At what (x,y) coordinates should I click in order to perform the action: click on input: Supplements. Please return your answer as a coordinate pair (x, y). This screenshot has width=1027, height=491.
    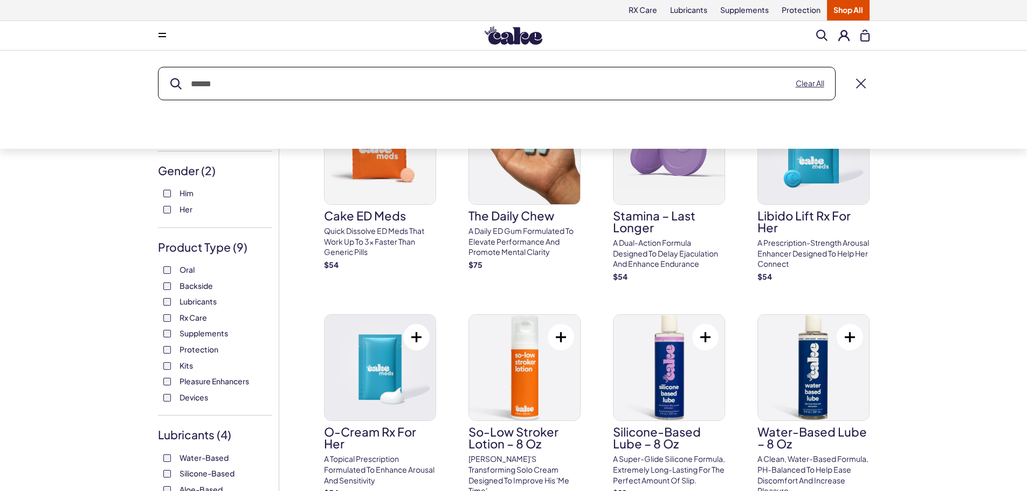
    Looking at the image, I should click on (167, 334).